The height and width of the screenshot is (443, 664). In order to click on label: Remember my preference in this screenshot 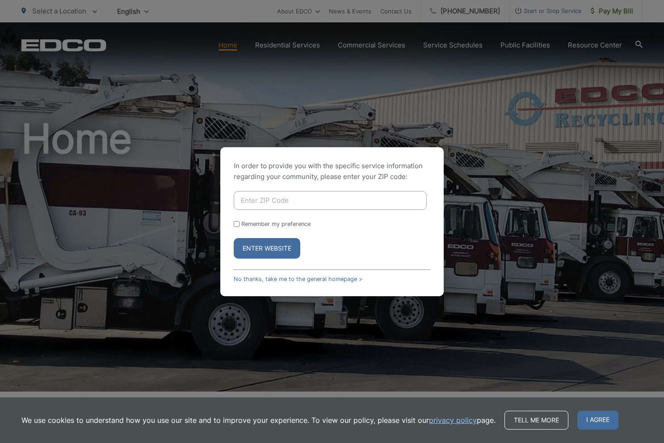, I will do `click(276, 224)`.